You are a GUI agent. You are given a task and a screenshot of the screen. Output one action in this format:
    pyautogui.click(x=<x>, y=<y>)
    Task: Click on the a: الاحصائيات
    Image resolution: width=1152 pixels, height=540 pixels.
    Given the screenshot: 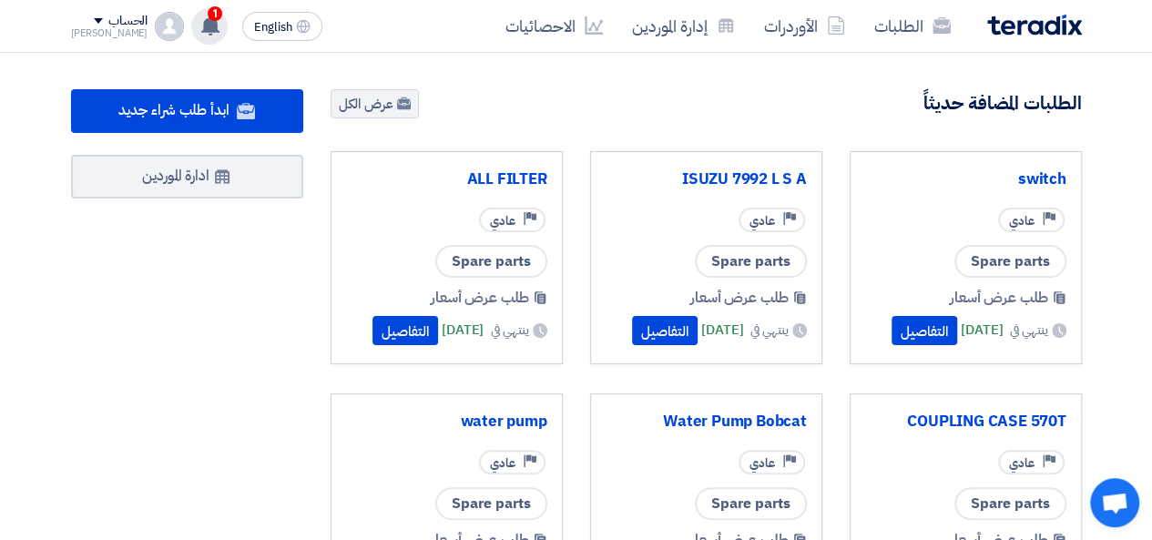 What is the action you would take?
    pyautogui.click(x=554, y=26)
    